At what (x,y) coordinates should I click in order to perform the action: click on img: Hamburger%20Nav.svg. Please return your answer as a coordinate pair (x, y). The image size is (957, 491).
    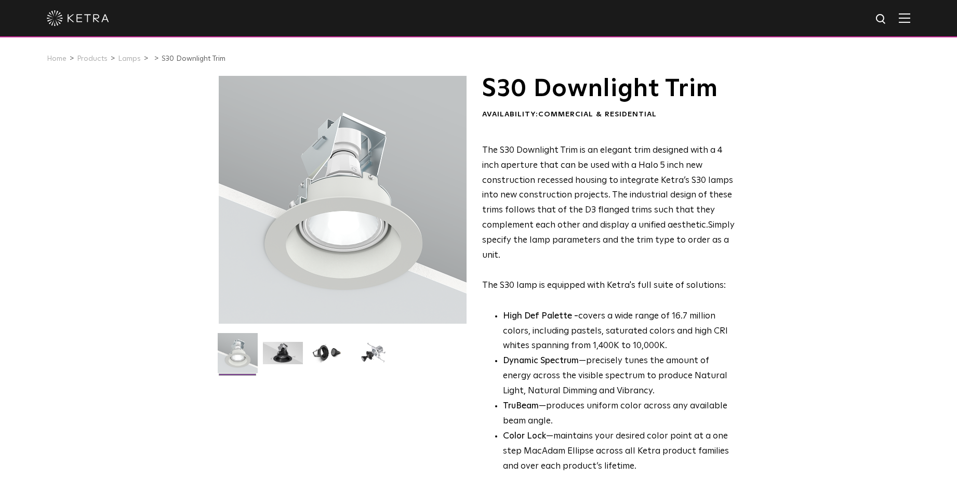
    Looking at the image, I should click on (905, 18).